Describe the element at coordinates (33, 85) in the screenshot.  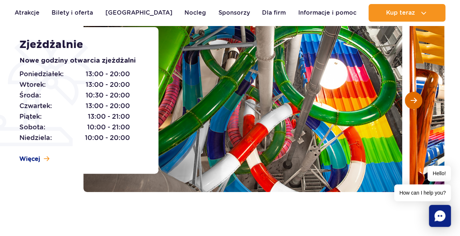
I see `span: Wtorek:` at that location.